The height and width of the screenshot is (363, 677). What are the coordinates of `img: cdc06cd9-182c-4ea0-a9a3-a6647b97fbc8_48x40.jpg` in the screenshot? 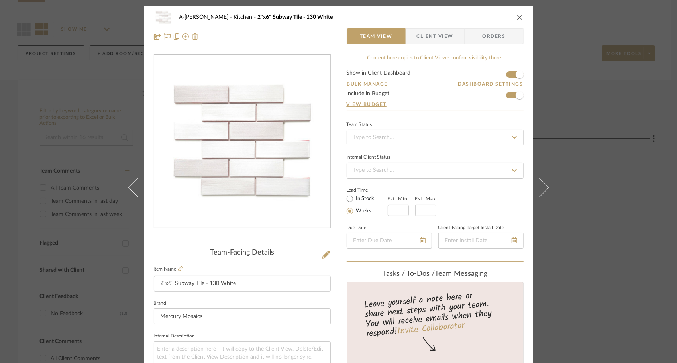 It's located at (163, 17).